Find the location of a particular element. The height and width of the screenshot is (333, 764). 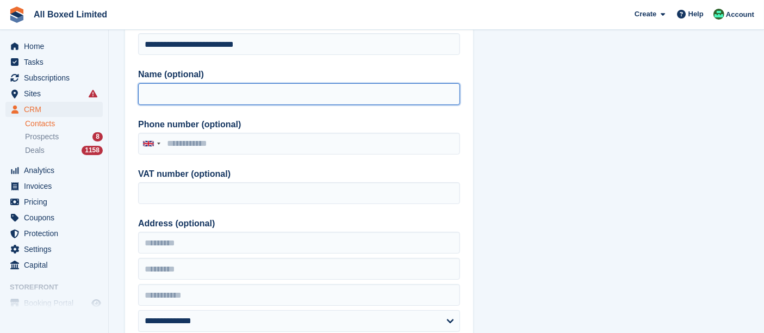

a: Preview store is located at coordinates (96, 303).